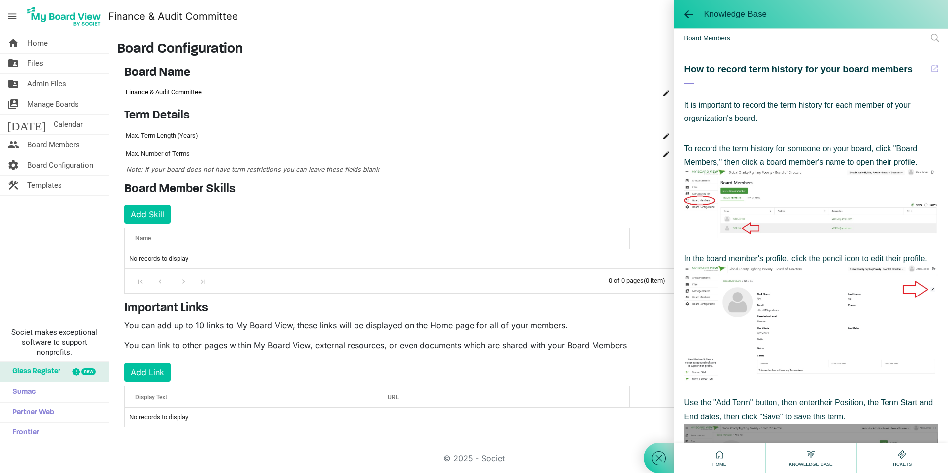 This screenshot has width=948, height=473. Describe the element at coordinates (147, 372) in the screenshot. I see `button: Add Link` at that location.